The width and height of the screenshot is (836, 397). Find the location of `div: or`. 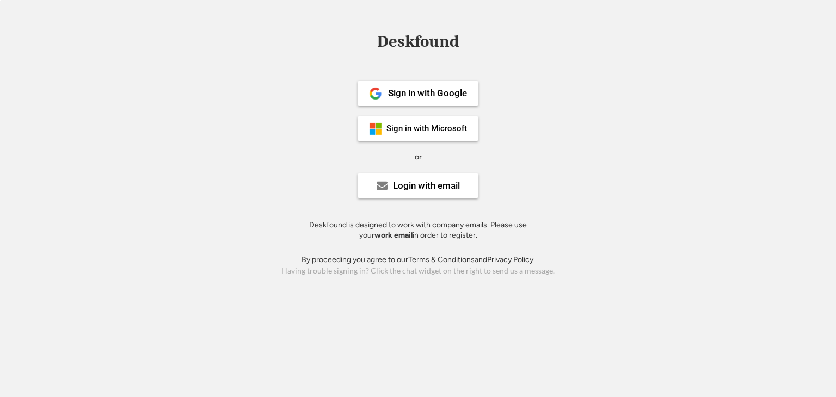

div: or is located at coordinates (418, 157).